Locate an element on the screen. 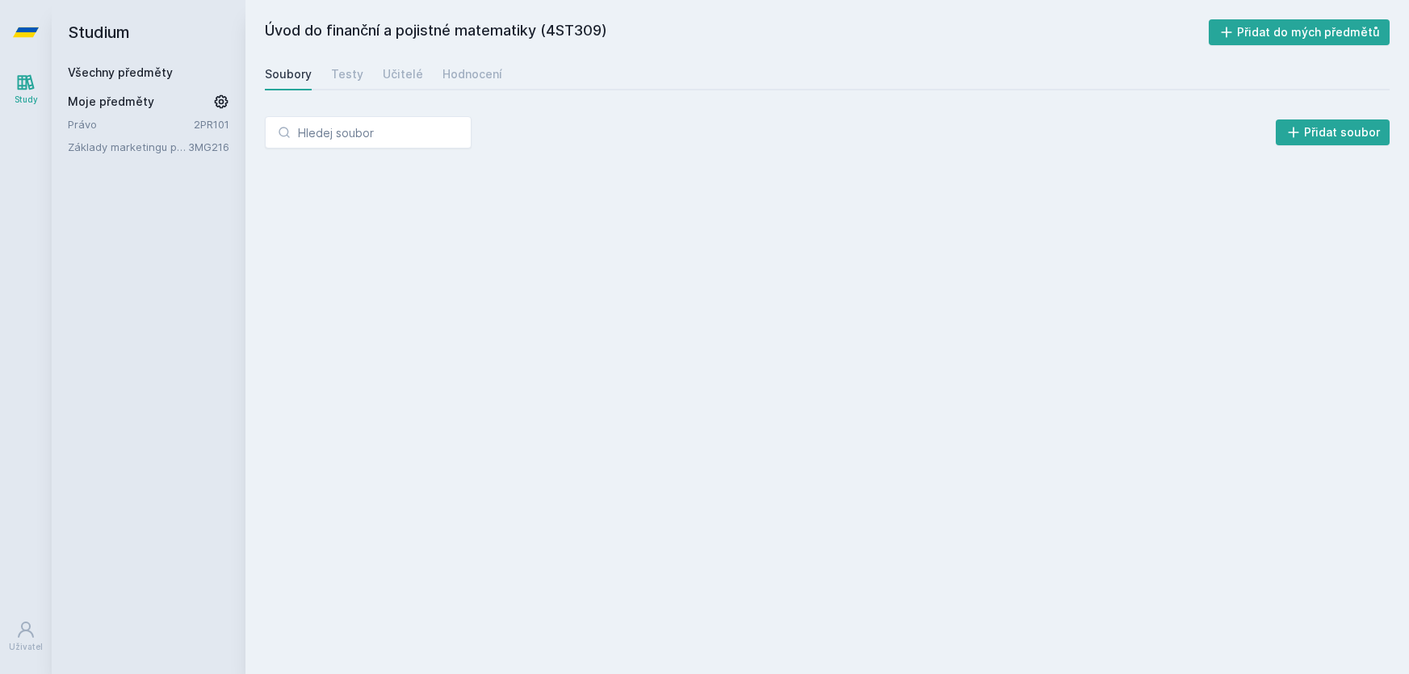 This screenshot has height=674, width=1409. div: Hodnocení is located at coordinates (472, 74).